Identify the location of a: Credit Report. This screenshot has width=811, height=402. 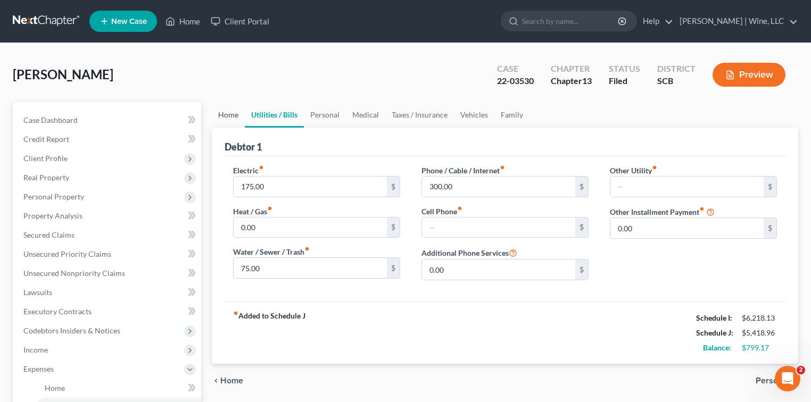
(108, 139).